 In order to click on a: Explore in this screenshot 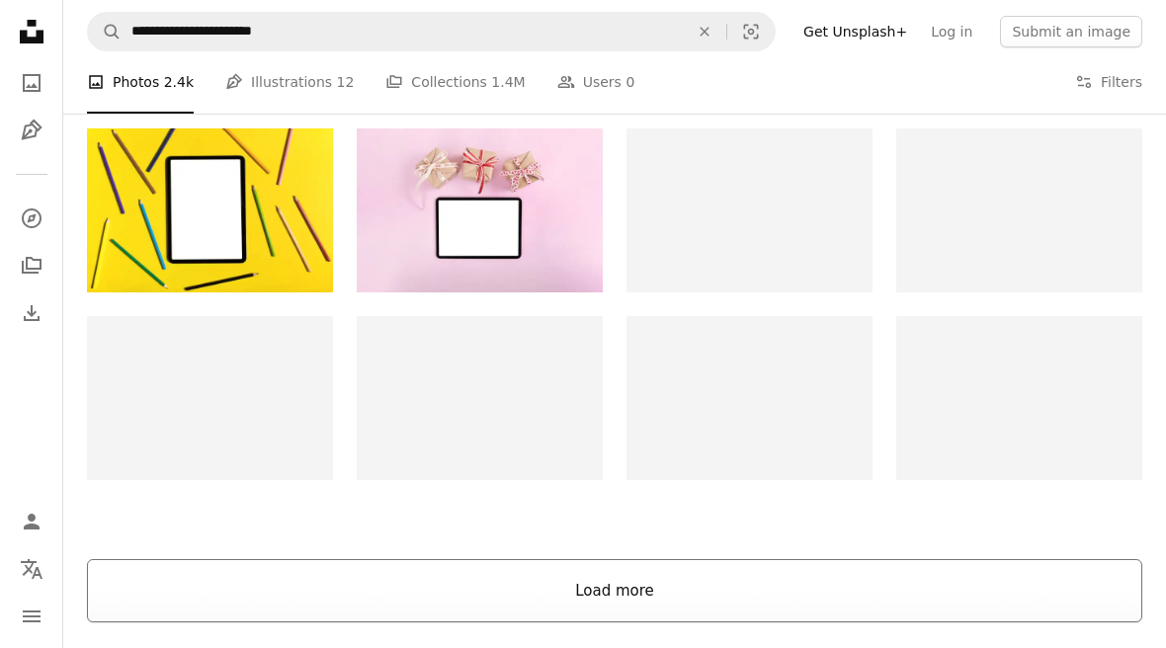, I will do `click(32, 218)`.